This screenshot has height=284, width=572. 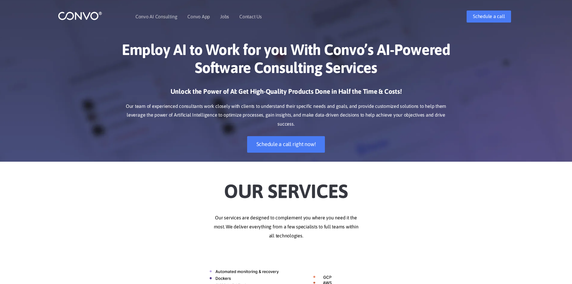 What do you see at coordinates (489, 17) in the screenshot?
I see `a: Schedule a call` at bounding box center [489, 17].